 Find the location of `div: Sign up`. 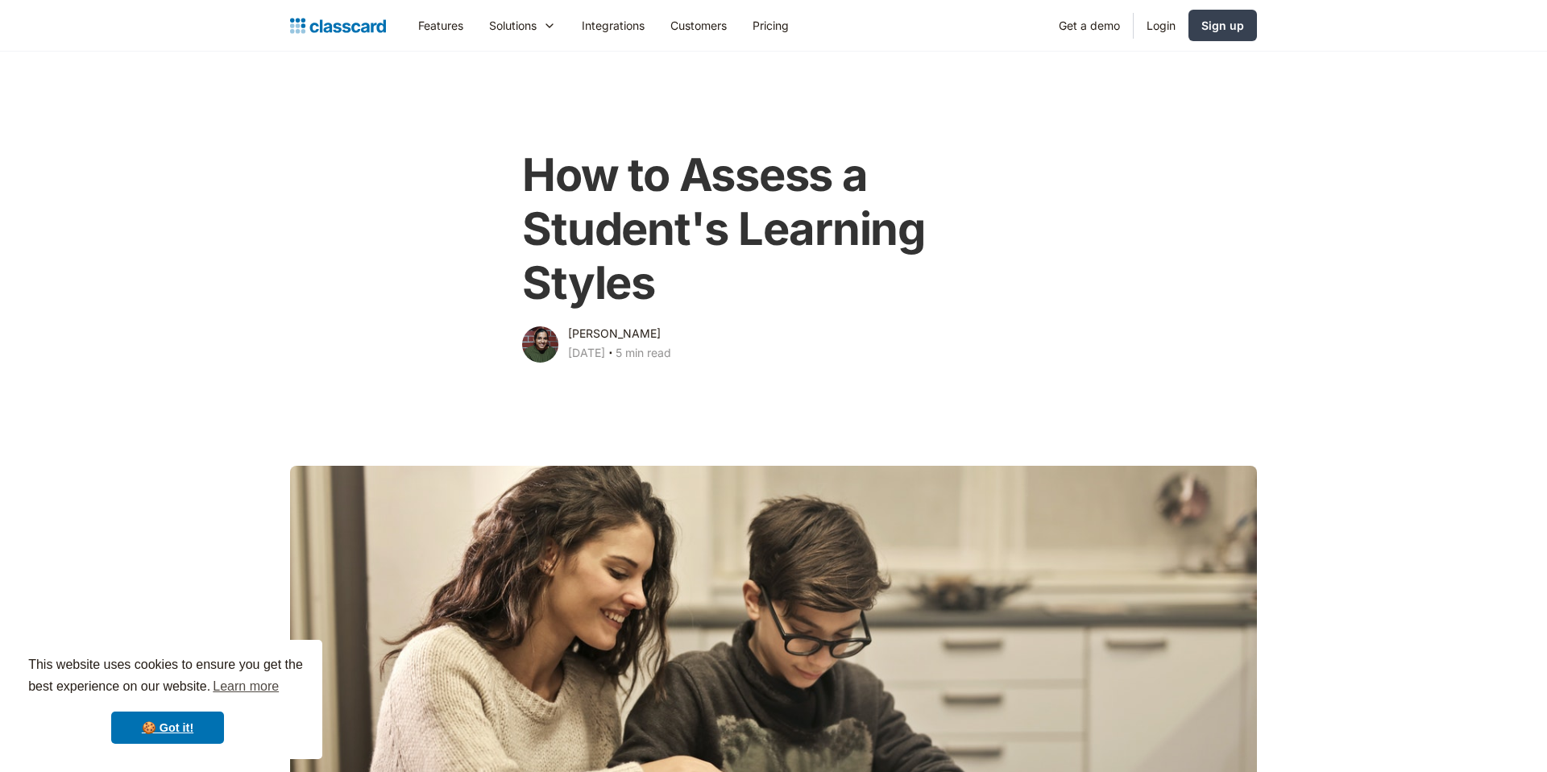

div: Sign up is located at coordinates (1222, 25).